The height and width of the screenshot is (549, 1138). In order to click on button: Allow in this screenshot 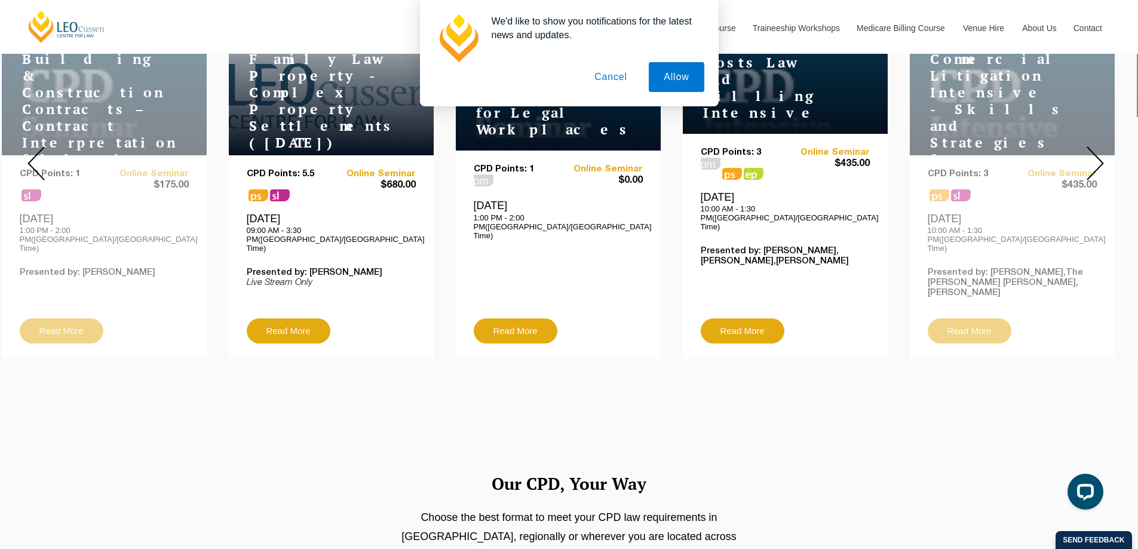, I will do `click(676, 77)`.